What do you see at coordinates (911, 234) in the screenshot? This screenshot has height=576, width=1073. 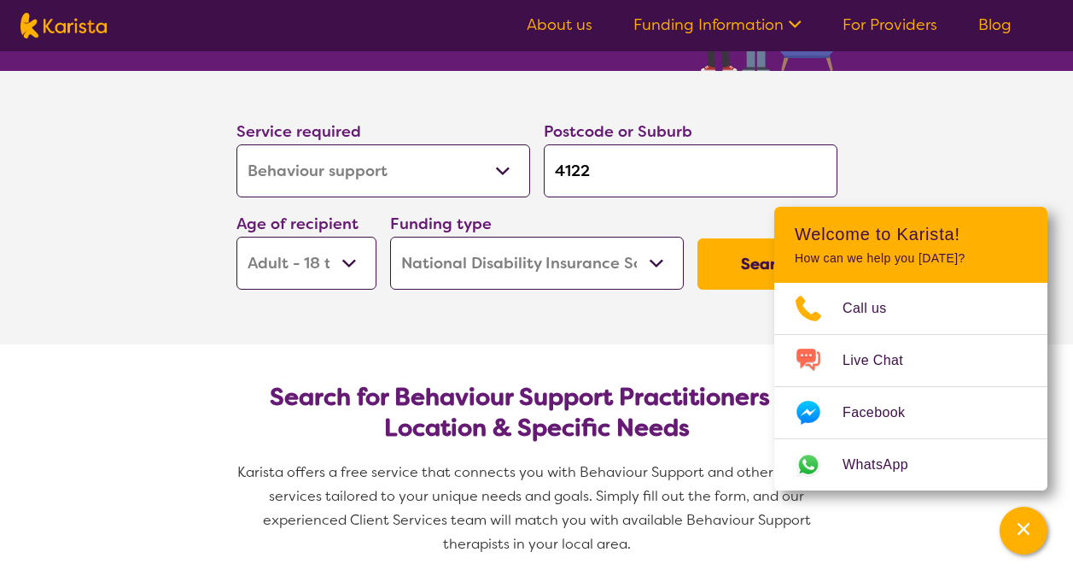 I see `h2: Welcome to Karista!` at bounding box center [911, 234].